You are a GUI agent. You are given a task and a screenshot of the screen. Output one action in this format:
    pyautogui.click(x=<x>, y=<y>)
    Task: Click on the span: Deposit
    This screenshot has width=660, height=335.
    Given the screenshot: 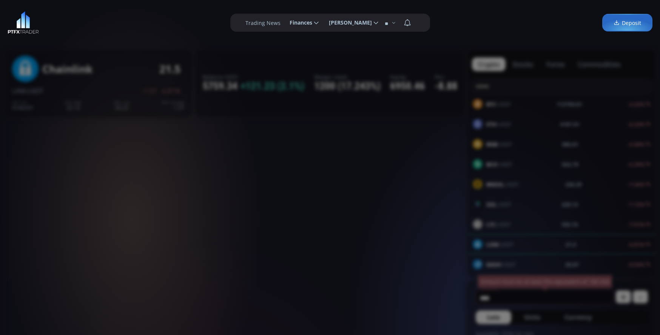 What is the action you would take?
    pyautogui.click(x=627, y=23)
    